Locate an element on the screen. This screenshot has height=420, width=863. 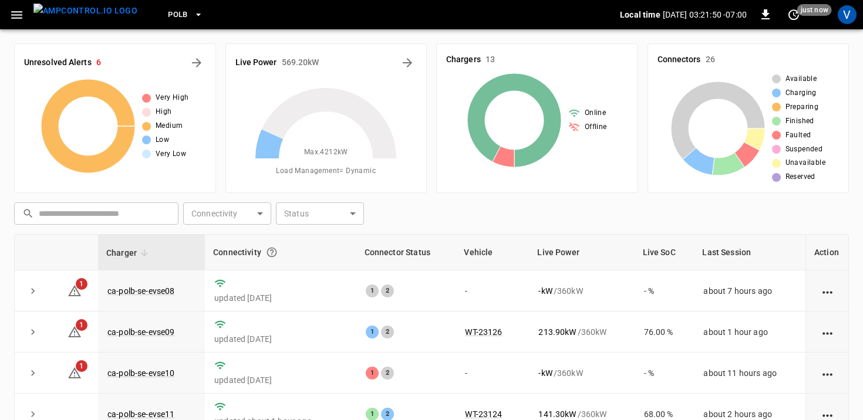
span: Finished is located at coordinates (800, 122).